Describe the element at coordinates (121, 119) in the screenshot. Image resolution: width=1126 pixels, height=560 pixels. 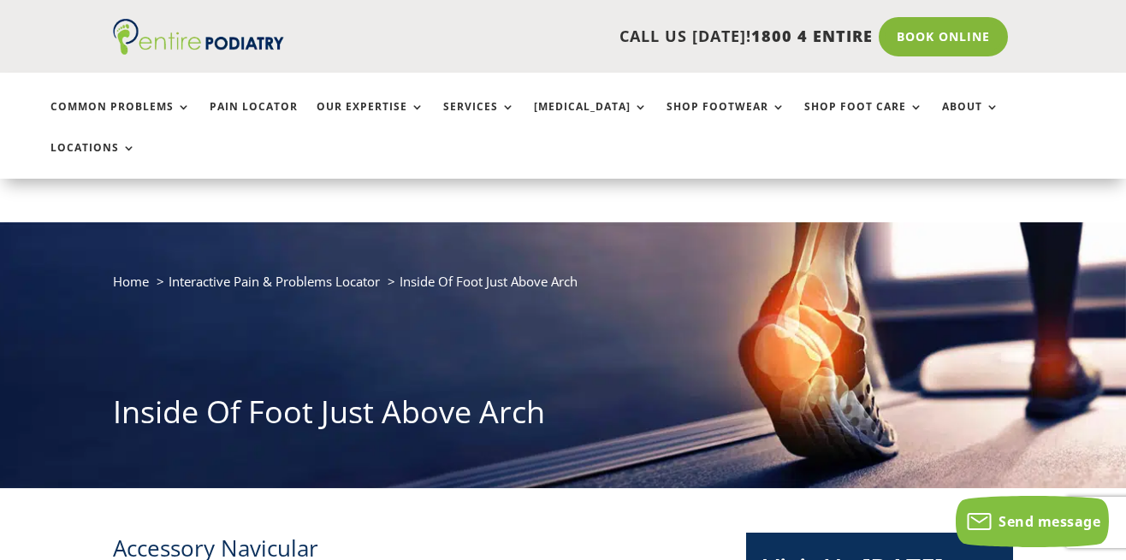
I see `a: Common Problems` at that location.